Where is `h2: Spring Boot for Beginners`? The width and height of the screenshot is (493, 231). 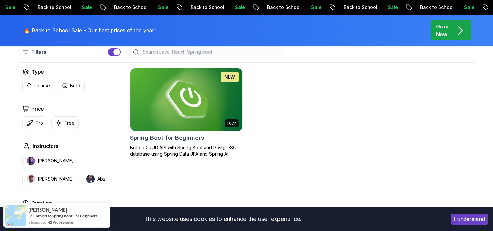 h2: Spring Boot for Beginners is located at coordinates (167, 138).